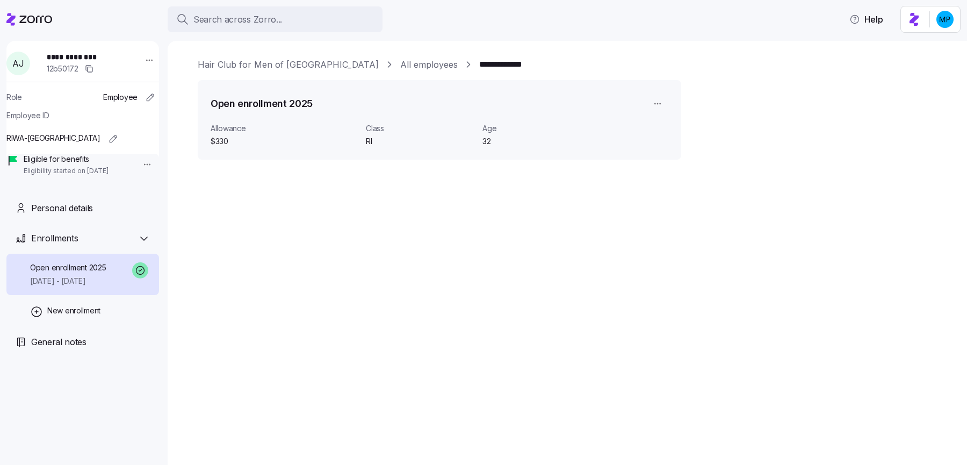 This screenshot has height=465, width=967. Describe the element at coordinates (536, 141) in the screenshot. I see `span: 32` at that location.